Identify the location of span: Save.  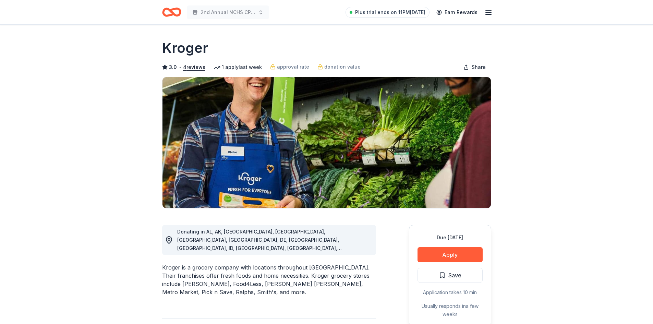
(455, 275).